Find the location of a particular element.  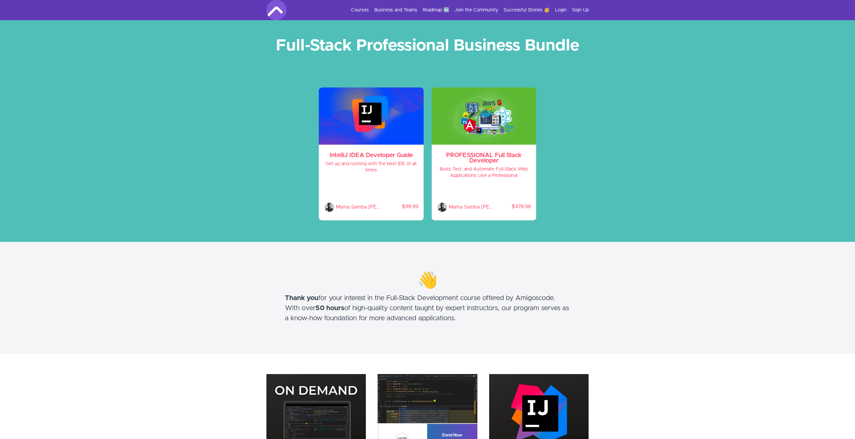

strong: Thank you is located at coordinates (302, 298).